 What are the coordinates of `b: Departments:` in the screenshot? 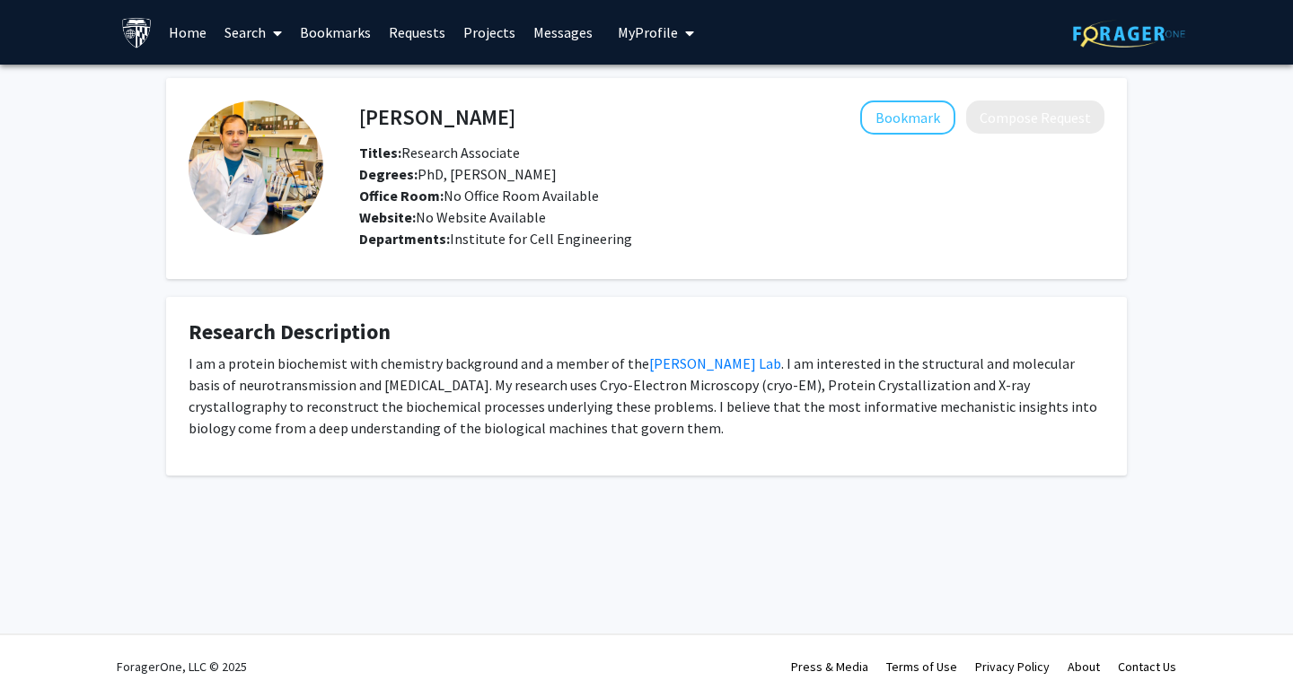 It's located at (404, 239).